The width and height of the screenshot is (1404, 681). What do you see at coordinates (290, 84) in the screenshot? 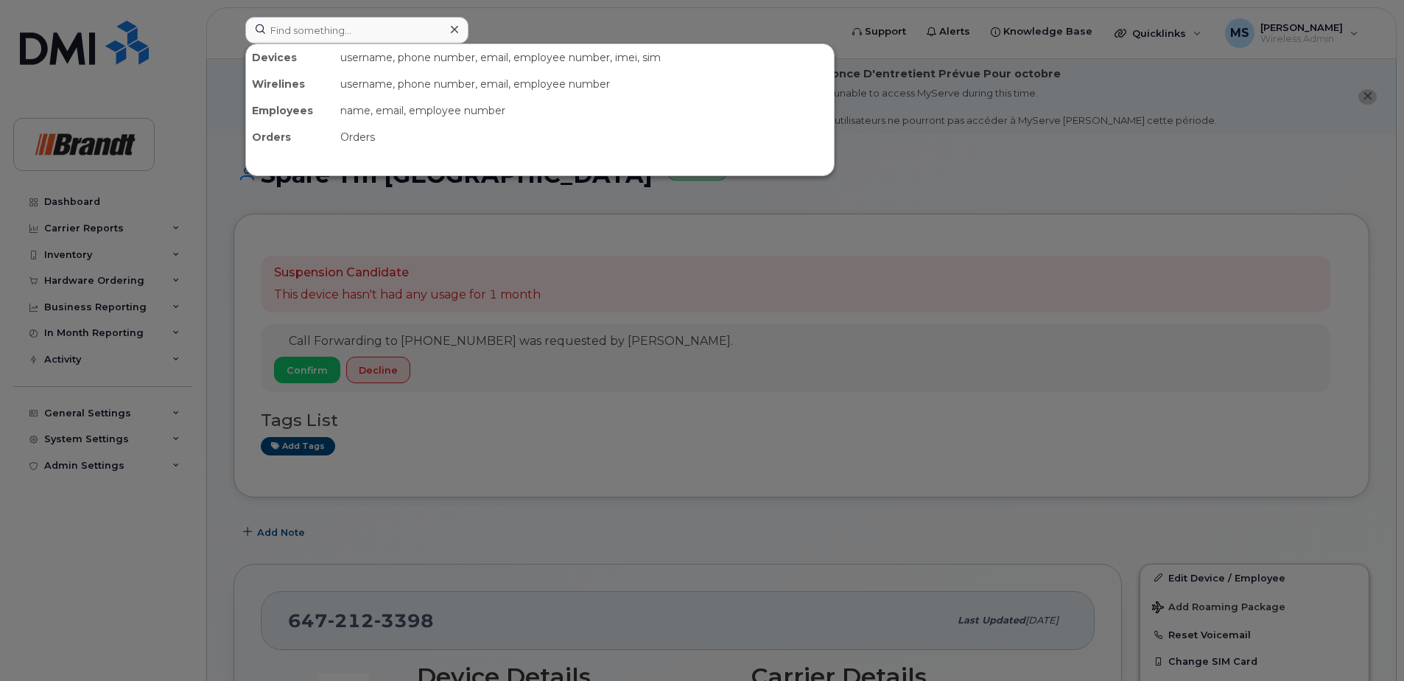
I see `div: Wirelines` at bounding box center [290, 84].